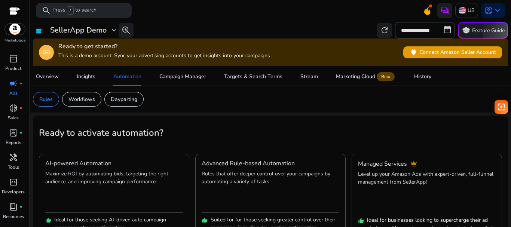  I want to click on span: Beta, so click(386, 77).